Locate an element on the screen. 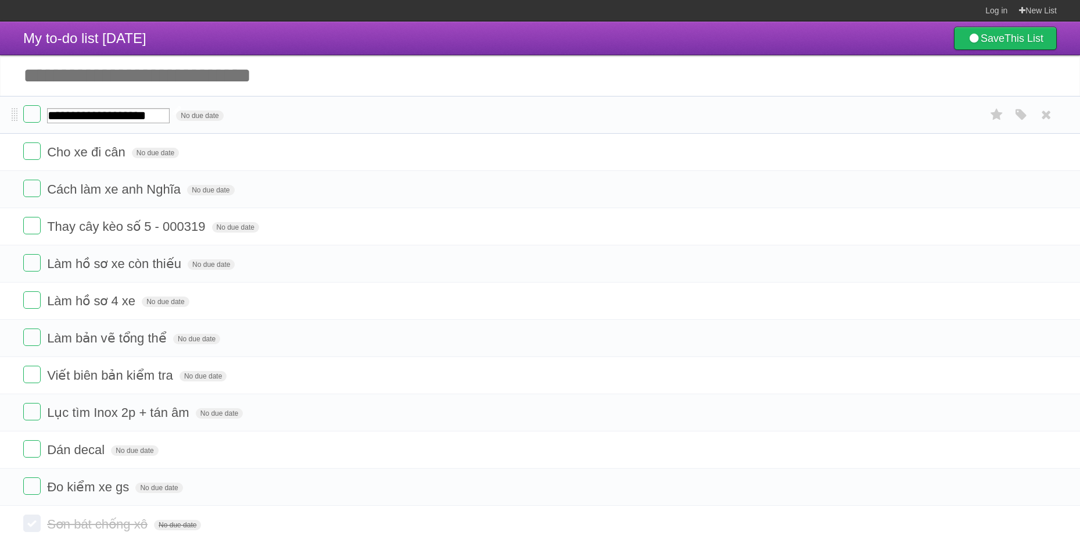  span: Làm bản vẽ tổng thể is located at coordinates (108, 338).